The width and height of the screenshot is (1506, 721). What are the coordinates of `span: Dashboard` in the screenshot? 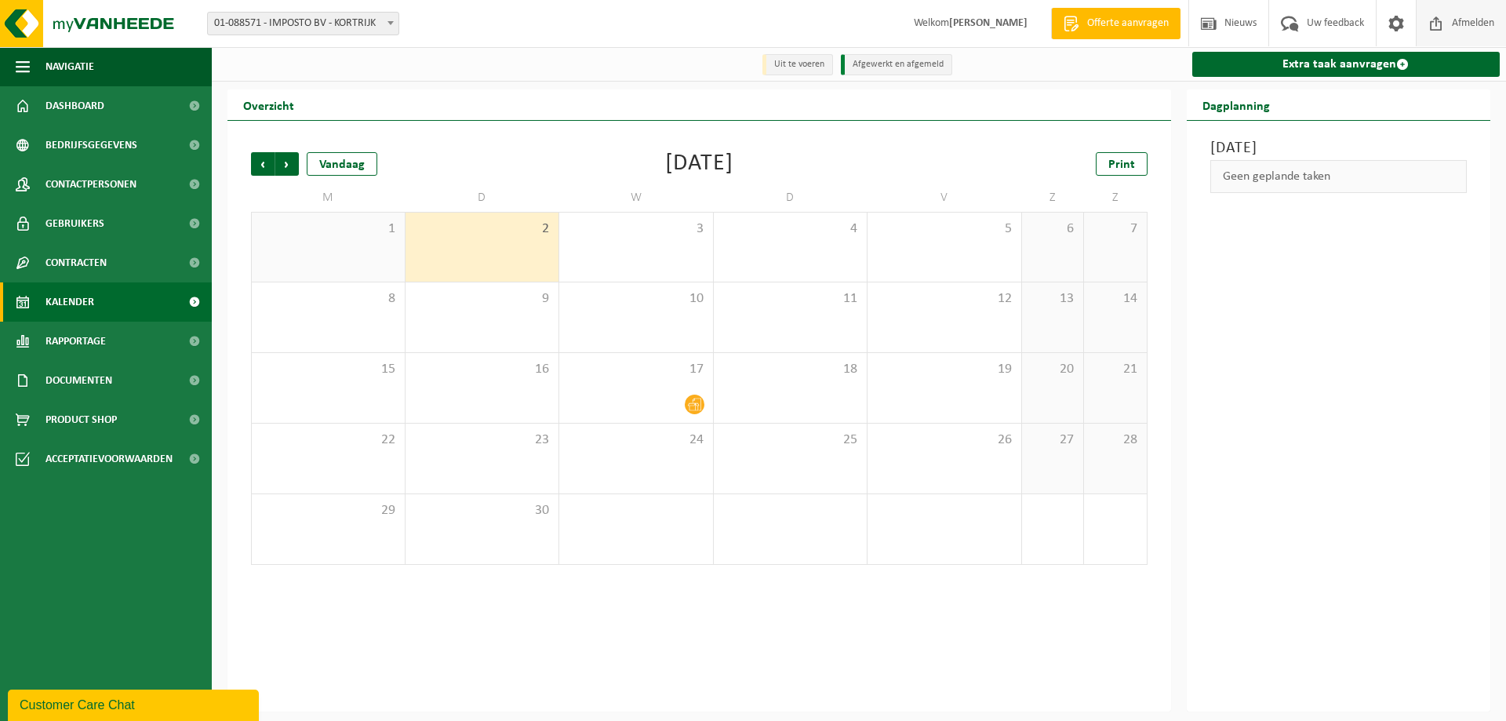 It's located at (75, 106).